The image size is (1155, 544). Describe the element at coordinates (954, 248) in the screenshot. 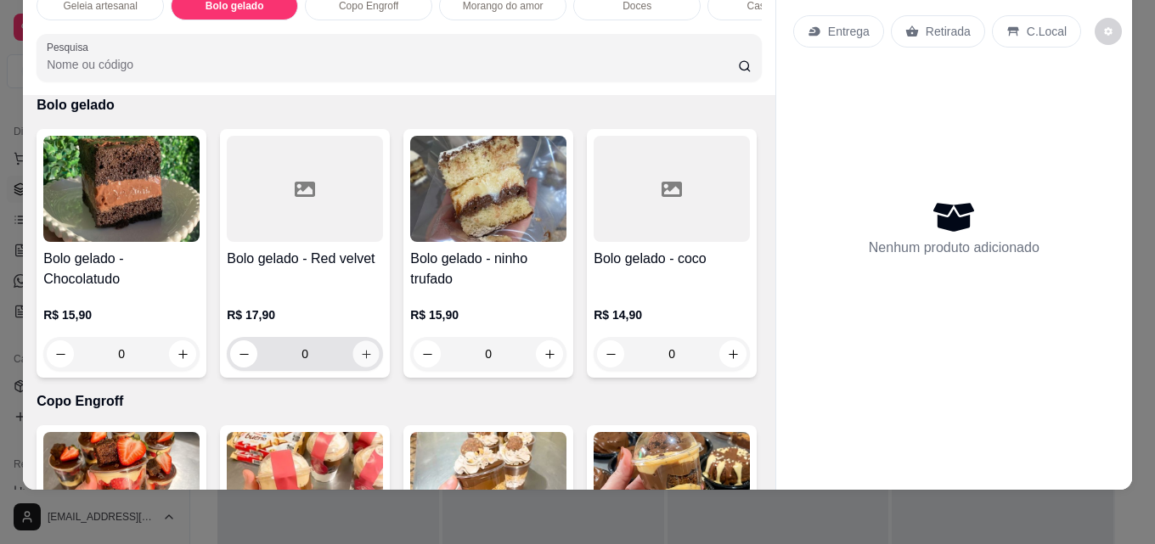

I see `p: Nenhum produto adicionado` at that location.